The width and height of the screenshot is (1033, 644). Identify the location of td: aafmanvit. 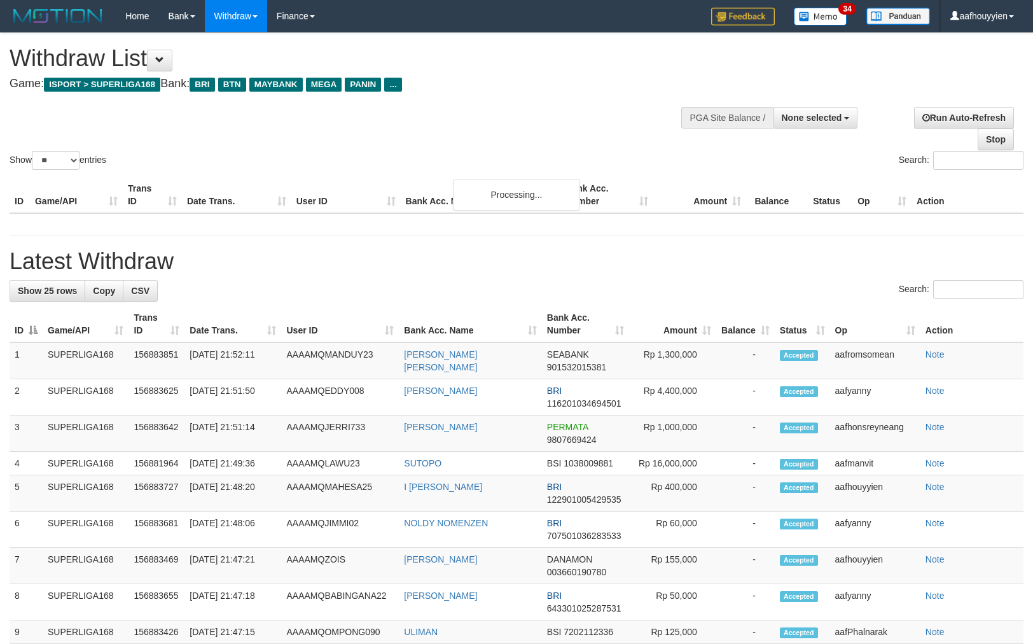
(876, 463).